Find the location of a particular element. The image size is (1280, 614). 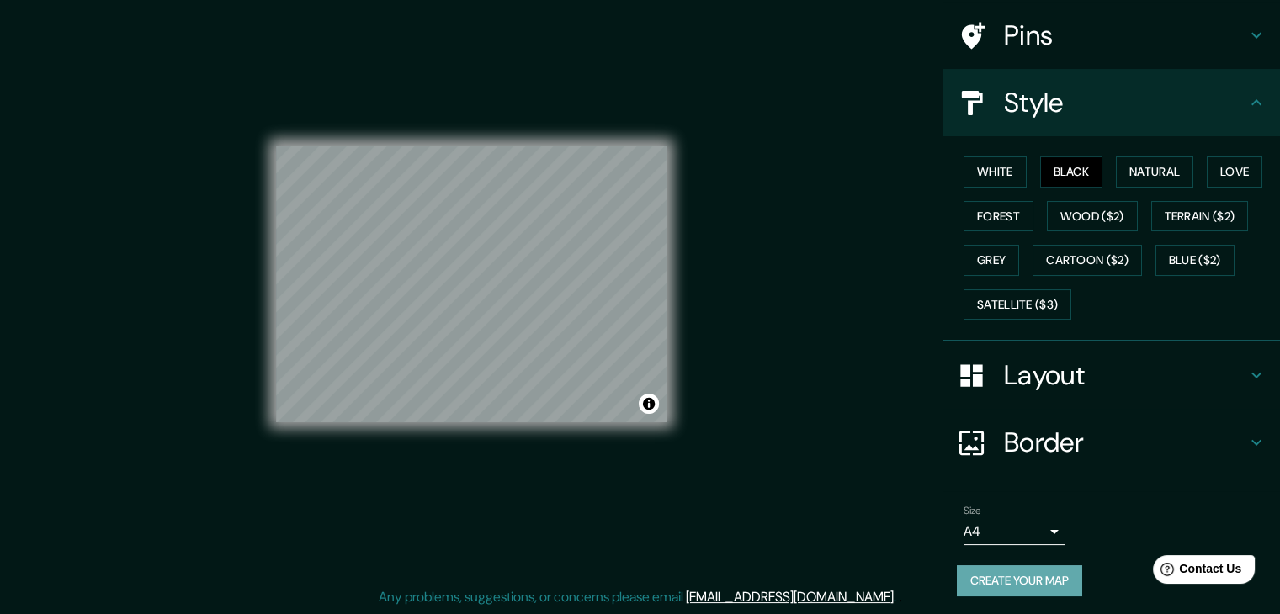

div: Pins is located at coordinates (1112, 35).